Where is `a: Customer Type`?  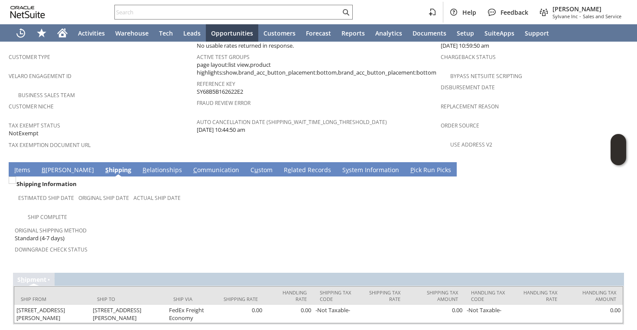 a: Customer Type is located at coordinates (29, 57).